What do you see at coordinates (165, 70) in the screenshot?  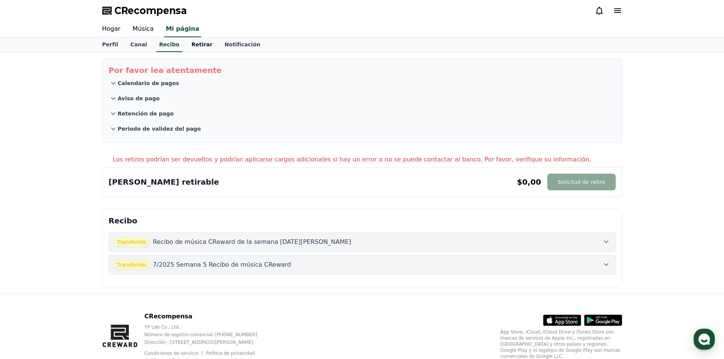 I see `font: Por favor lea atentamente` at bounding box center [165, 70].